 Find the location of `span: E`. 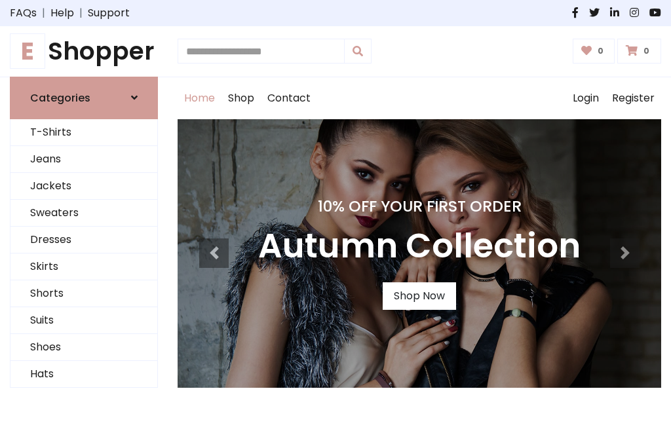

span: E is located at coordinates (28, 51).